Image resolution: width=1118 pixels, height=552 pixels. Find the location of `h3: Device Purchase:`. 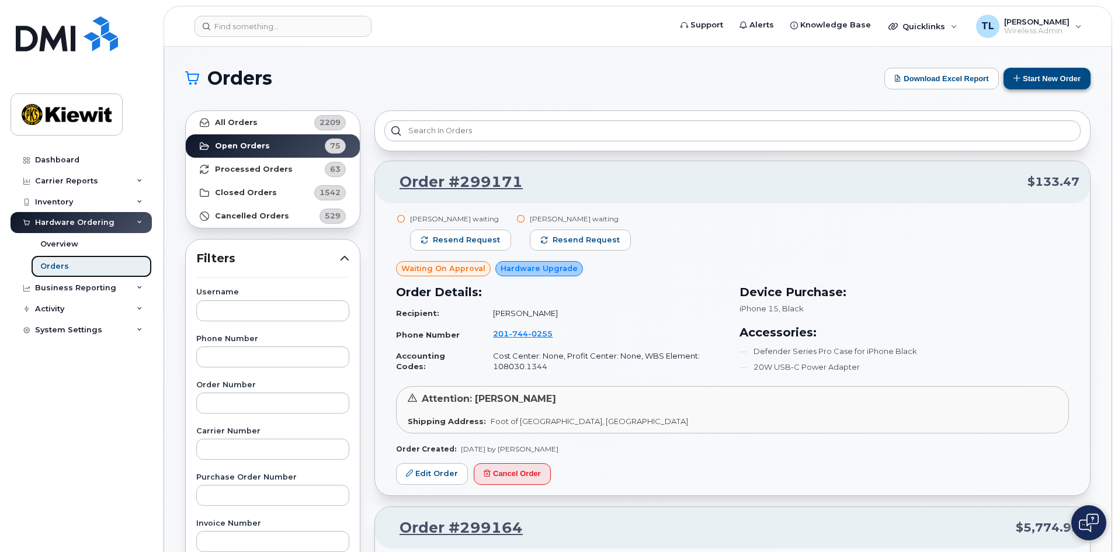

h3: Device Purchase: is located at coordinates (904, 292).